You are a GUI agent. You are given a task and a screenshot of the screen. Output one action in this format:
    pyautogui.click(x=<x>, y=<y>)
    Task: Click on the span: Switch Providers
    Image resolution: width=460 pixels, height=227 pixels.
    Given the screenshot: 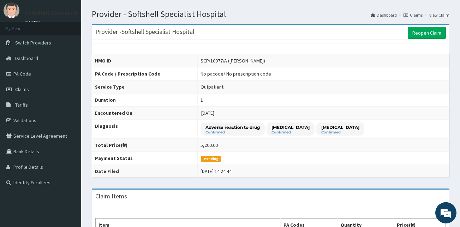 What is the action you would take?
    pyautogui.click(x=33, y=43)
    